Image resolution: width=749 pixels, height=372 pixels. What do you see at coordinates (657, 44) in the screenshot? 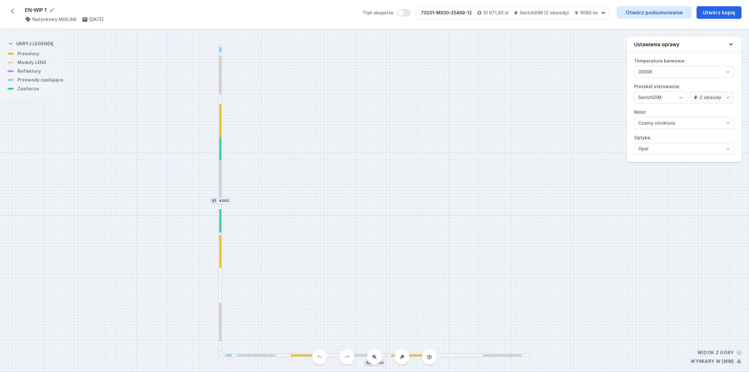
I see `h4: Ustawienia oprawy` at bounding box center [657, 44].